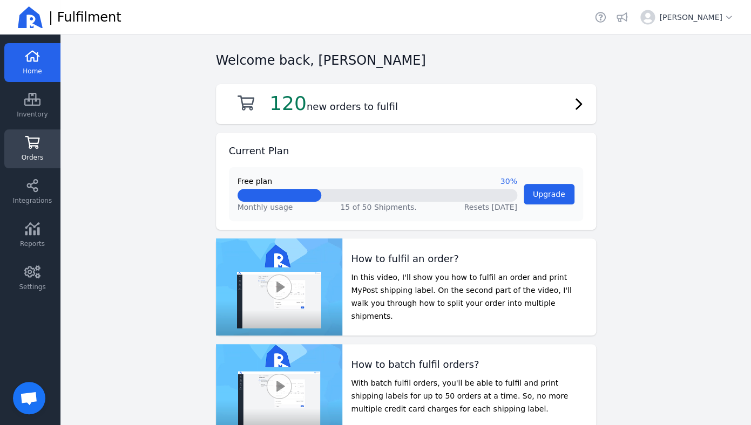 This screenshot has width=751, height=425. What do you see at coordinates (600, 17) in the screenshot?
I see `a: Helpdesk` at bounding box center [600, 17].